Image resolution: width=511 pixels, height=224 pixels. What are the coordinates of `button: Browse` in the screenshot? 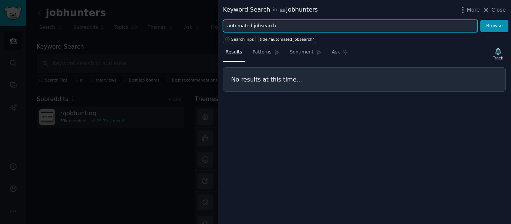 It's located at (494, 26).